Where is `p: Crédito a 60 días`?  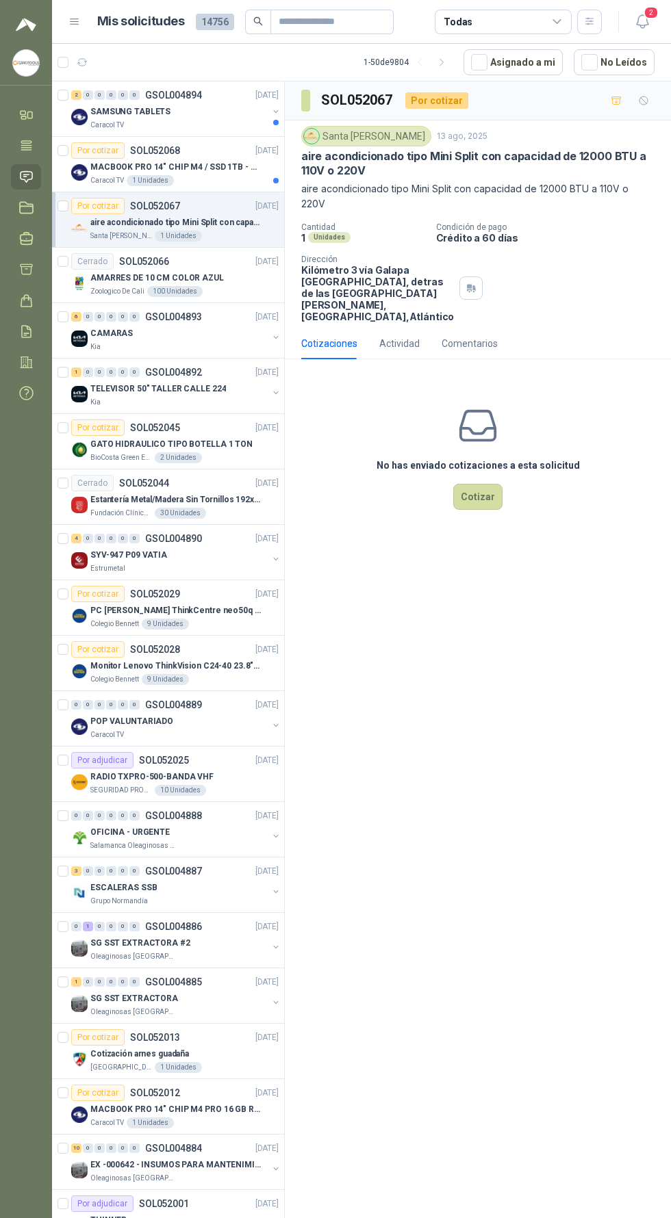 p: Crédito a 60 días is located at coordinates (550, 237).